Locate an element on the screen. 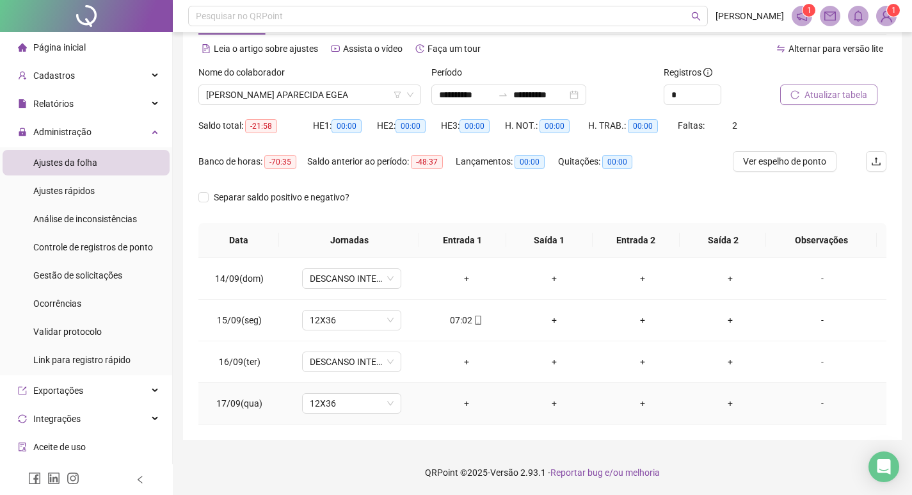 The height and width of the screenshot is (495, 912). span: down is located at coordinates (410, 95).